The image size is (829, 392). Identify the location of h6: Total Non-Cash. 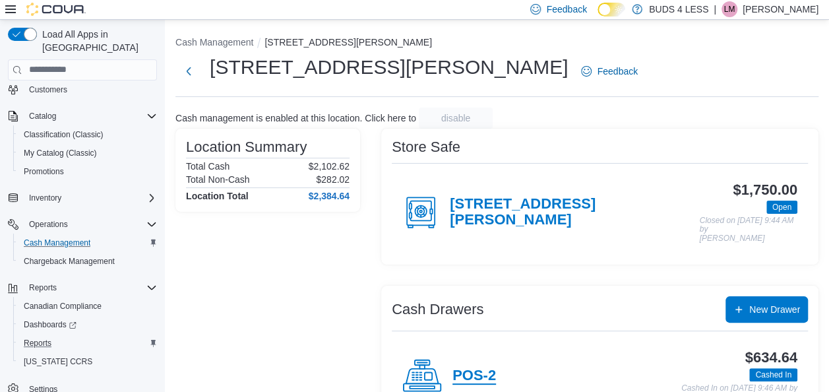
(218, 179).